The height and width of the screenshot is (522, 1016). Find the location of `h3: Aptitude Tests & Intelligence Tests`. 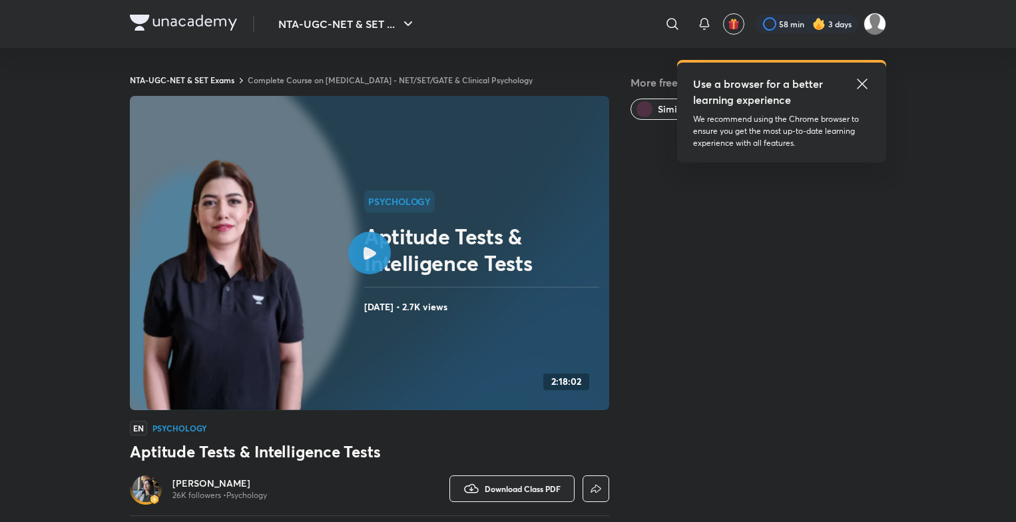

h3: Aptitude Tests & Intelligence Tests is located at coordinates (370, 452).